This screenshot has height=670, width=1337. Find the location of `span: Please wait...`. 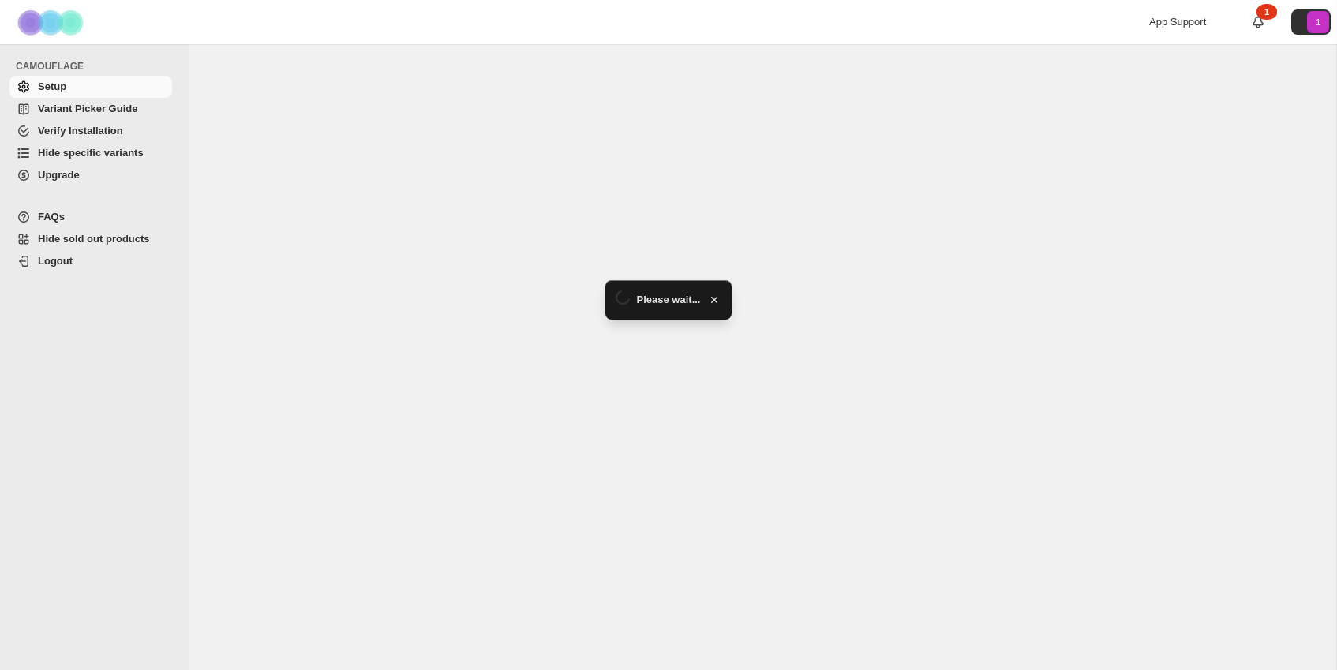

span: Please wait... is located at coordinates (668, 300).